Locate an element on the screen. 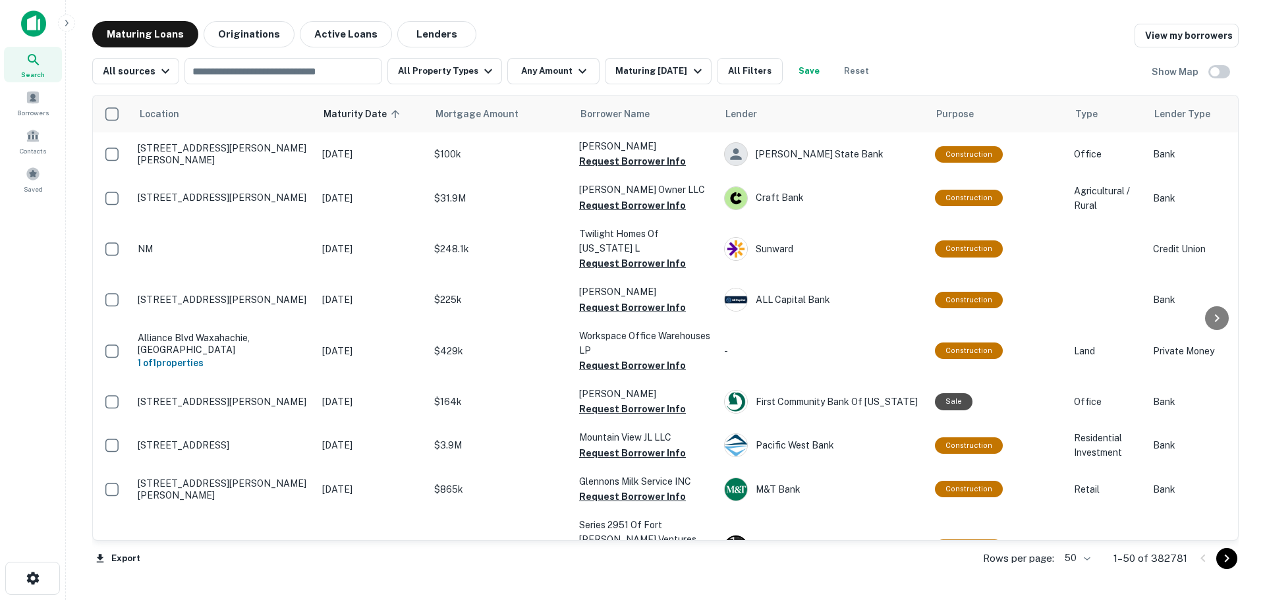 Image resolution: width=1265 pixels, height=600 pixels. div: 50 is located at coordinates (1076, 558).